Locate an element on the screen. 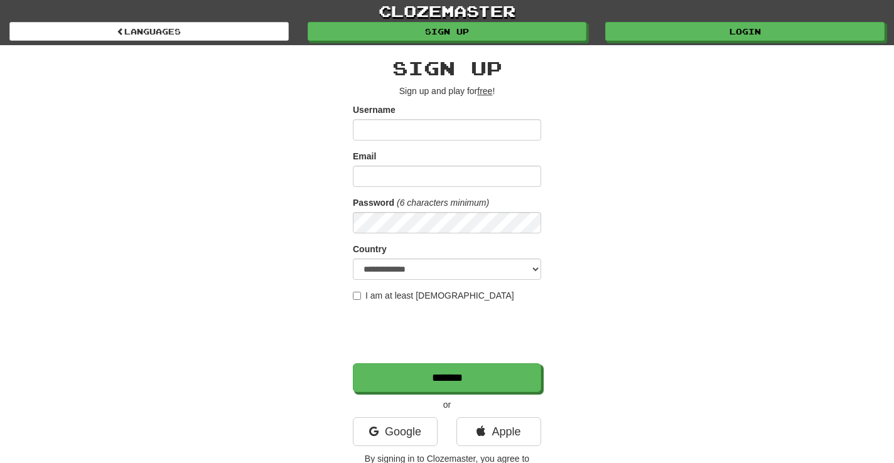 This screenshot has height=463, width=894. a: Login is located at coordinates (745, 31).